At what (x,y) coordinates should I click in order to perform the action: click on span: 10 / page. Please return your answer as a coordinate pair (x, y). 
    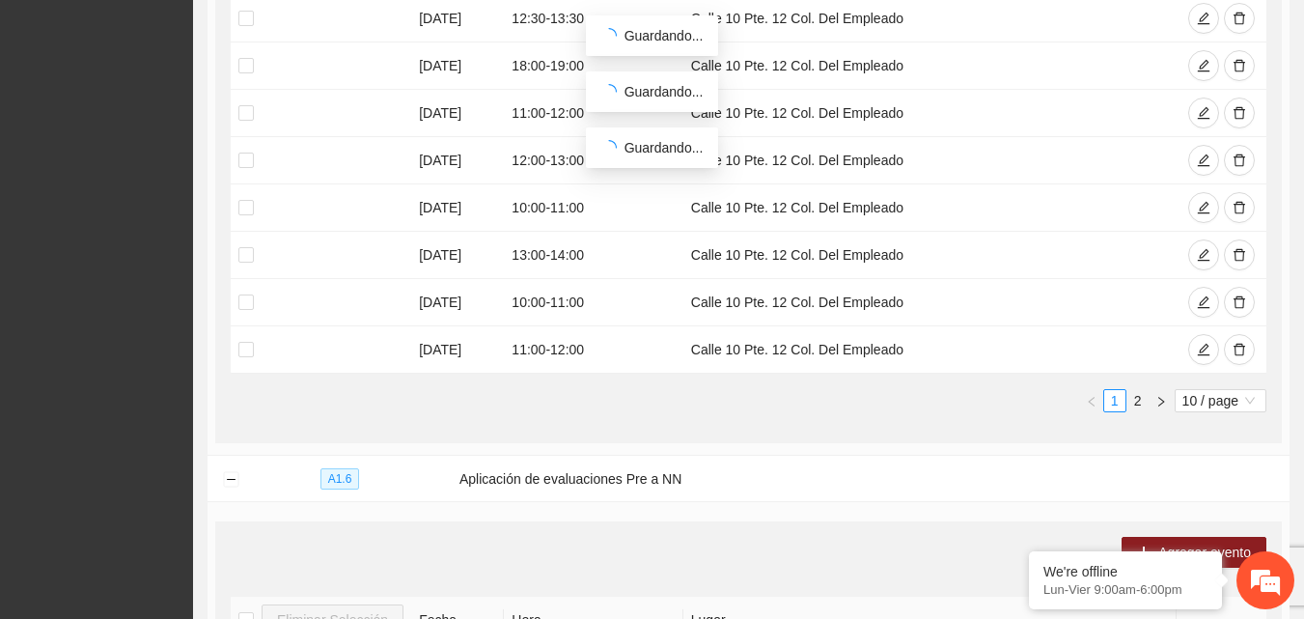
    Looking at the image, I should click on (1220, 401).